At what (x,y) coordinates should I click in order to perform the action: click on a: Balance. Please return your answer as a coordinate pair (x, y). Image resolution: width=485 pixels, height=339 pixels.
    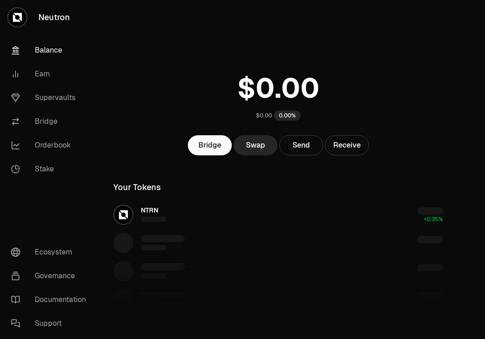
    Looking at the image, I should click on (51, 50).